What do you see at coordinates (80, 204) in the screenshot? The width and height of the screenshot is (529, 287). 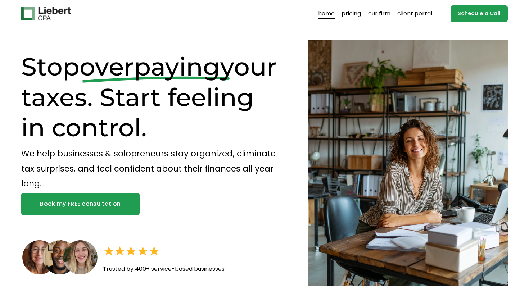 I see `a: Book my FREE consultation` at bounding box center [80, 204].